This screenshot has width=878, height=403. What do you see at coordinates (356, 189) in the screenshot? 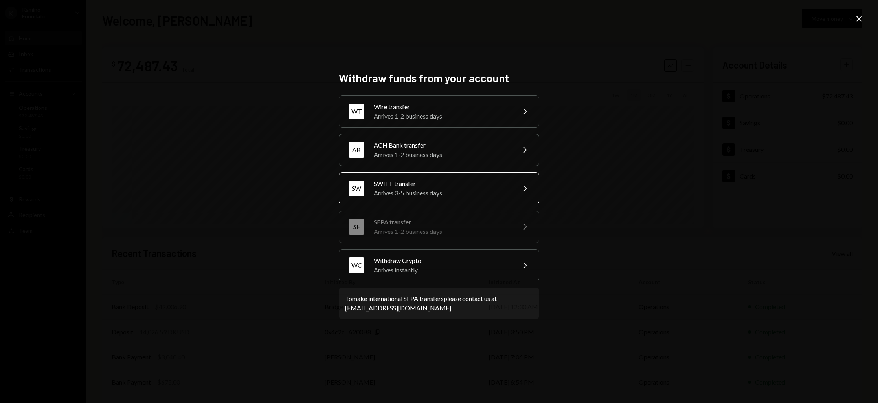
I see `div: SW` at bounding box center [356, 189].